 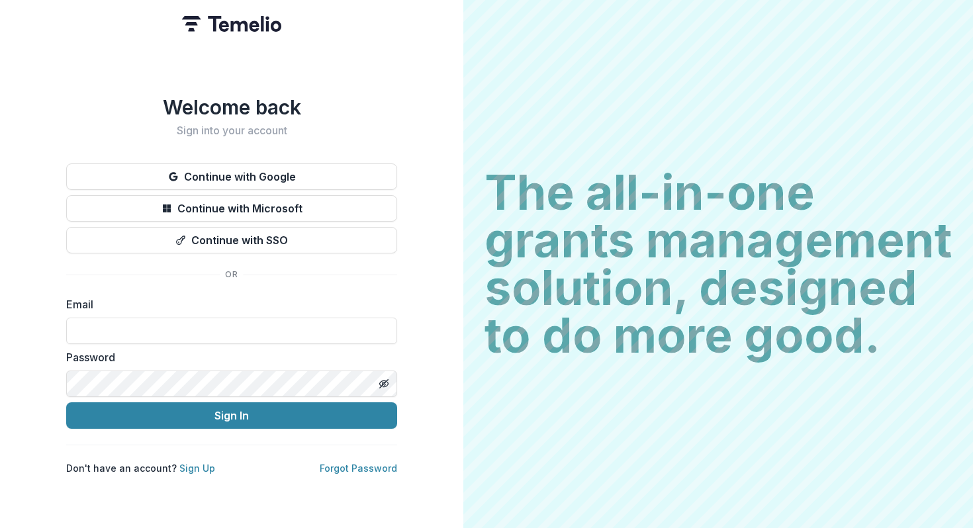 I want to click on a: Forgot Password, so click(x=358, y=468).